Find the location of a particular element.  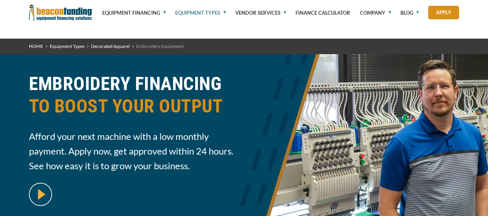

img: video modal pop-up play button is located at coordinates (41, 194).